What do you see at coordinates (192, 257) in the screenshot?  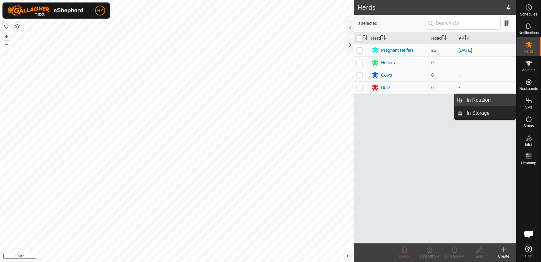 I see `a: Contact Us` at bounding box center [192, 257].